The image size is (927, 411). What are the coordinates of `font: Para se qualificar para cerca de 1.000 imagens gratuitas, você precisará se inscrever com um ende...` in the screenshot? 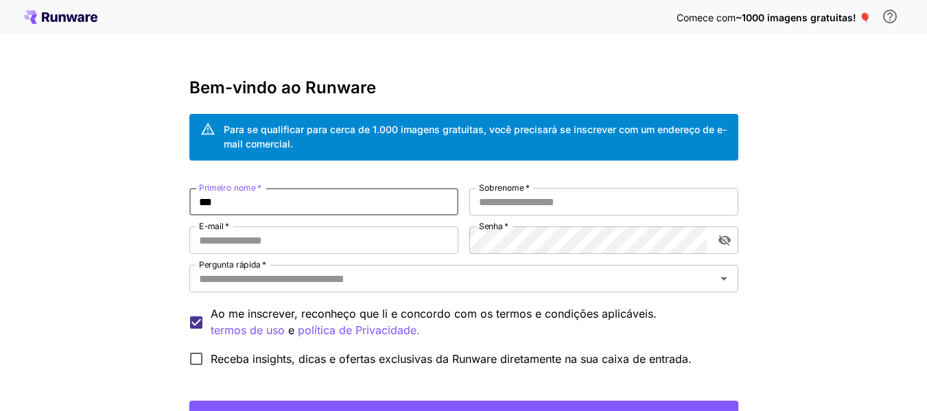 It's located at (475, 137).